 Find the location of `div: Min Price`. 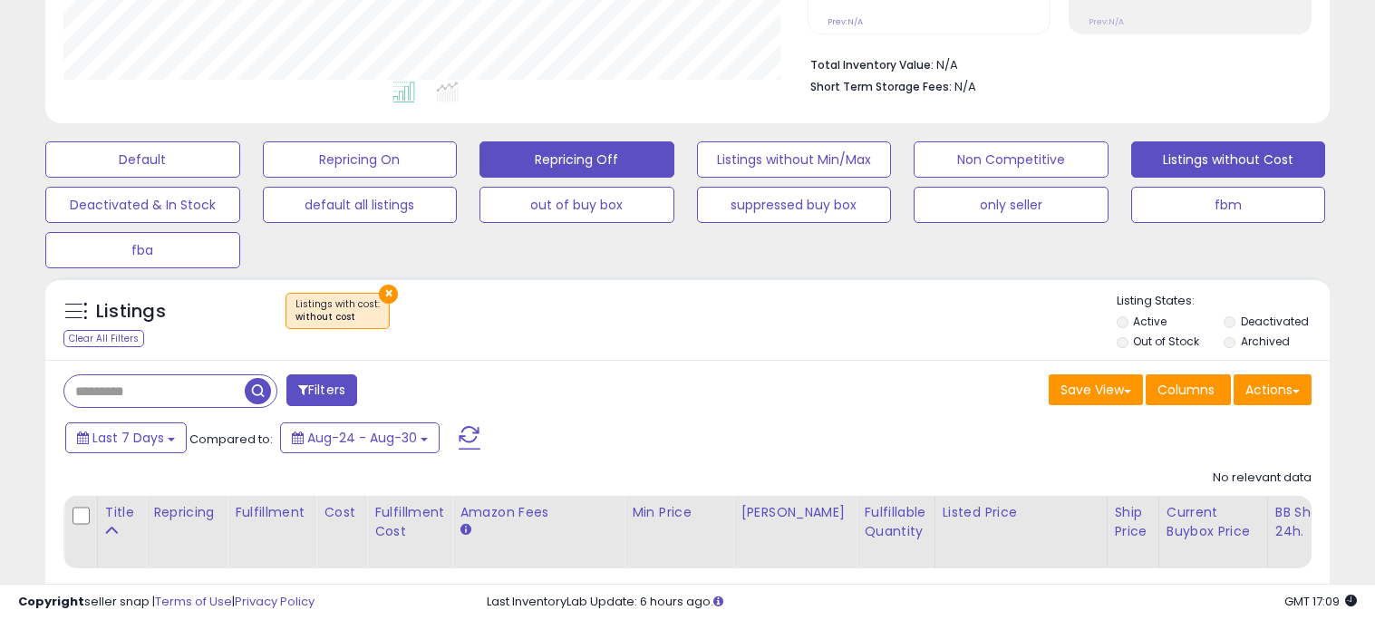

div: Min Price is located at coordinates (678, 512).